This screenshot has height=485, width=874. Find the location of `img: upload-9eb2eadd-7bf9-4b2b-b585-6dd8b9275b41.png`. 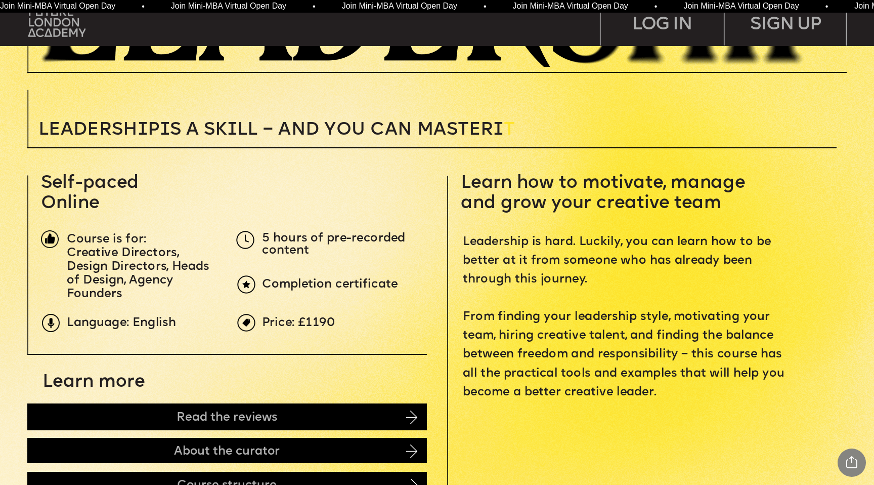

img: upload-9eb2eadd-7bf9-4b2b-b585-6dd8b9275b41.png is located at coordinates (51, 322).